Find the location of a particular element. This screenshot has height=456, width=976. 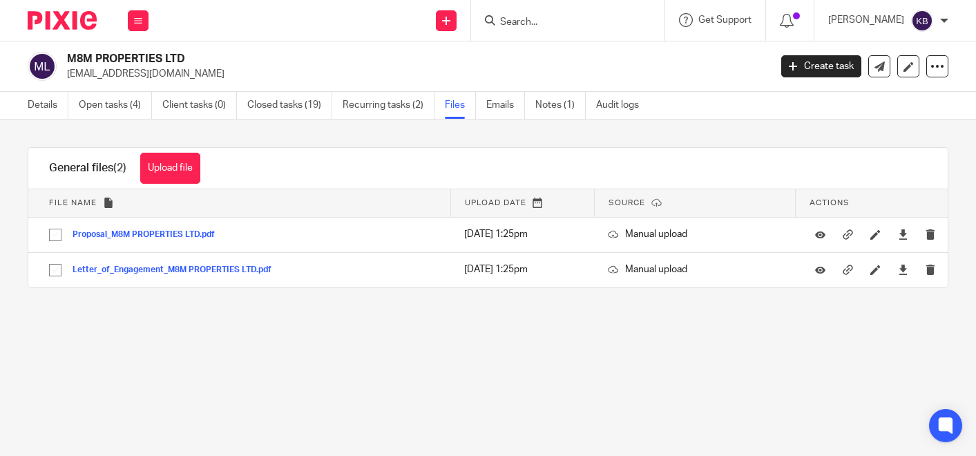

span: Source is located at coordinates (626, 202).